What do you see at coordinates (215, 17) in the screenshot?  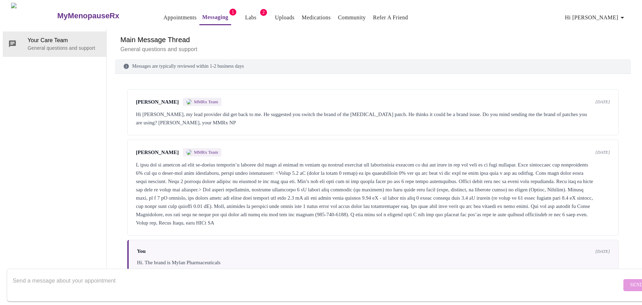 I see `a: Messaging` at bounding box center [215, 17].